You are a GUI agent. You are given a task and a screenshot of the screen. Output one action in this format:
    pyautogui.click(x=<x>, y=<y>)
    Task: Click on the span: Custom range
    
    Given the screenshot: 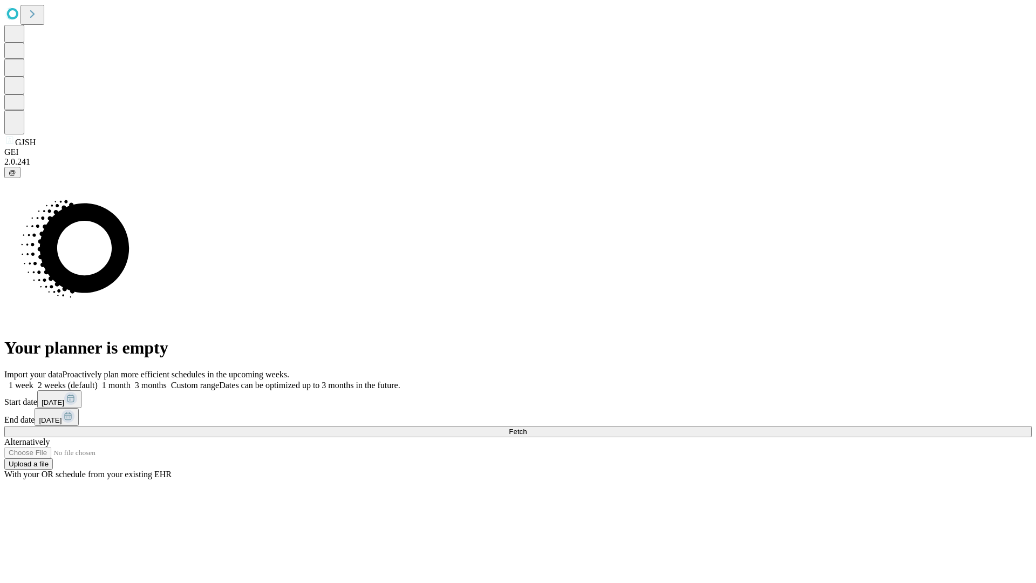 What is the action you would take?
    pyautogui.click(x=195, y=385)
    